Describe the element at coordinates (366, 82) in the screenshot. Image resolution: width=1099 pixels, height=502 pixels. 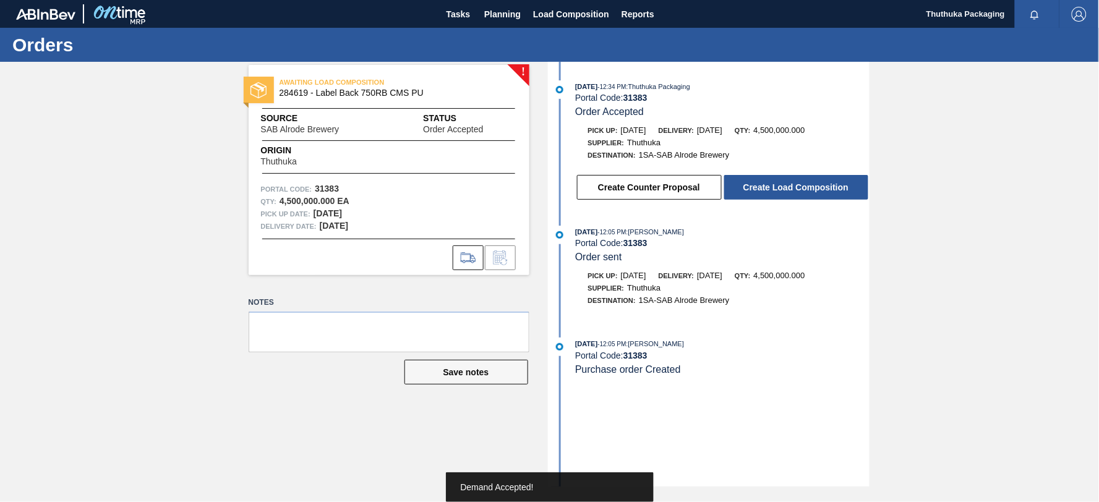
I see `span: AWAITING LOAD COMPOSITION` at that location.